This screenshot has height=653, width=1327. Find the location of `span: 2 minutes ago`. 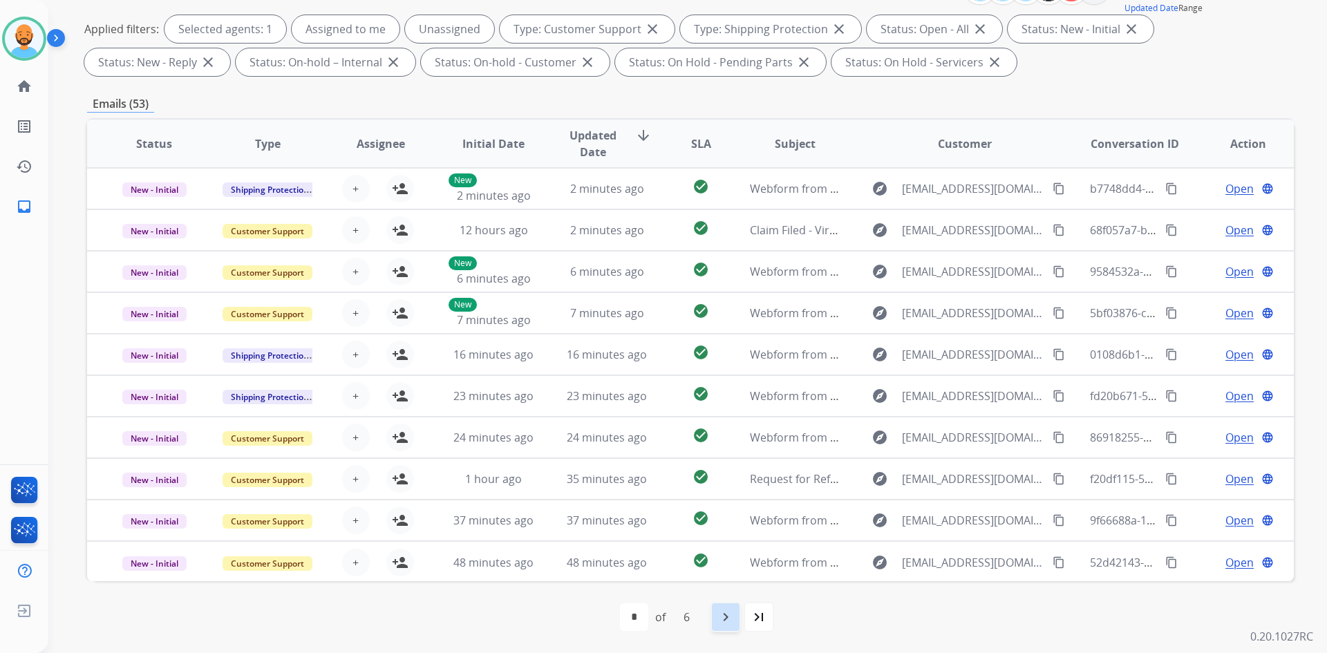

span: 2 minutes ago is located at coordinates (494, 196).